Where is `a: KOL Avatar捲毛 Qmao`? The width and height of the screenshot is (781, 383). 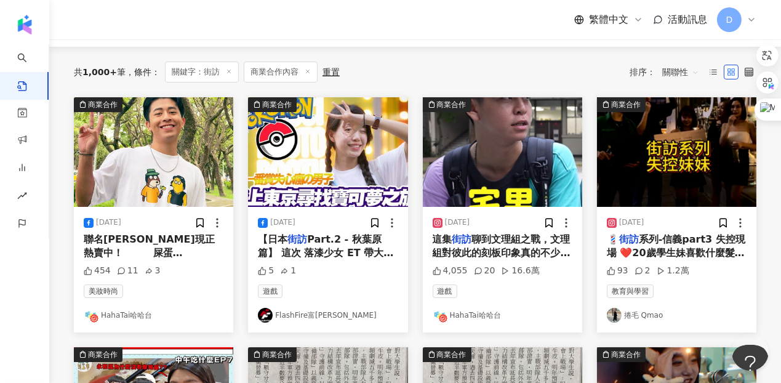
a: KOL Avatar捲毛 Qmao is located at coordinates (677, 315).